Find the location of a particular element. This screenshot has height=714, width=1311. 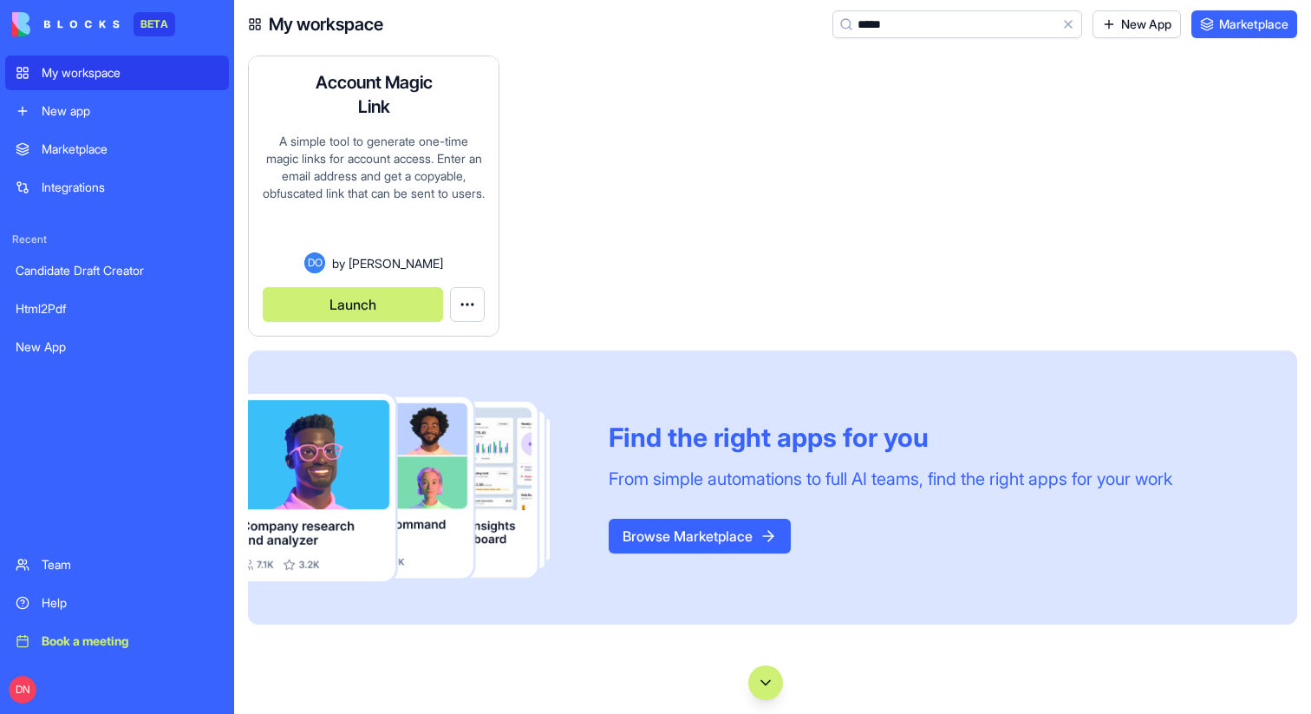

a: Account Magic LinkA simple tool to generate one-time magic links for account access. Enter an ema... is located at coordinates (374, 196).